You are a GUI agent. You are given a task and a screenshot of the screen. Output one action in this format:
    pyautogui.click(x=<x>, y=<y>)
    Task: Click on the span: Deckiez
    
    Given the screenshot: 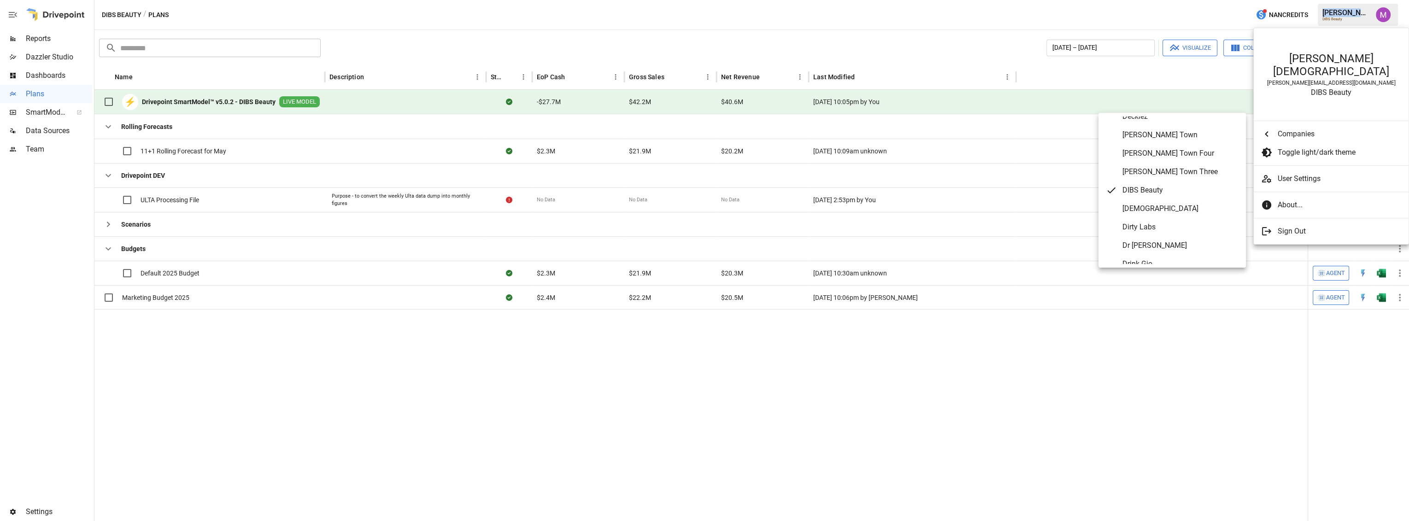 What is the action you would take?
    pyautogui.click(x=1180, y=117)
    